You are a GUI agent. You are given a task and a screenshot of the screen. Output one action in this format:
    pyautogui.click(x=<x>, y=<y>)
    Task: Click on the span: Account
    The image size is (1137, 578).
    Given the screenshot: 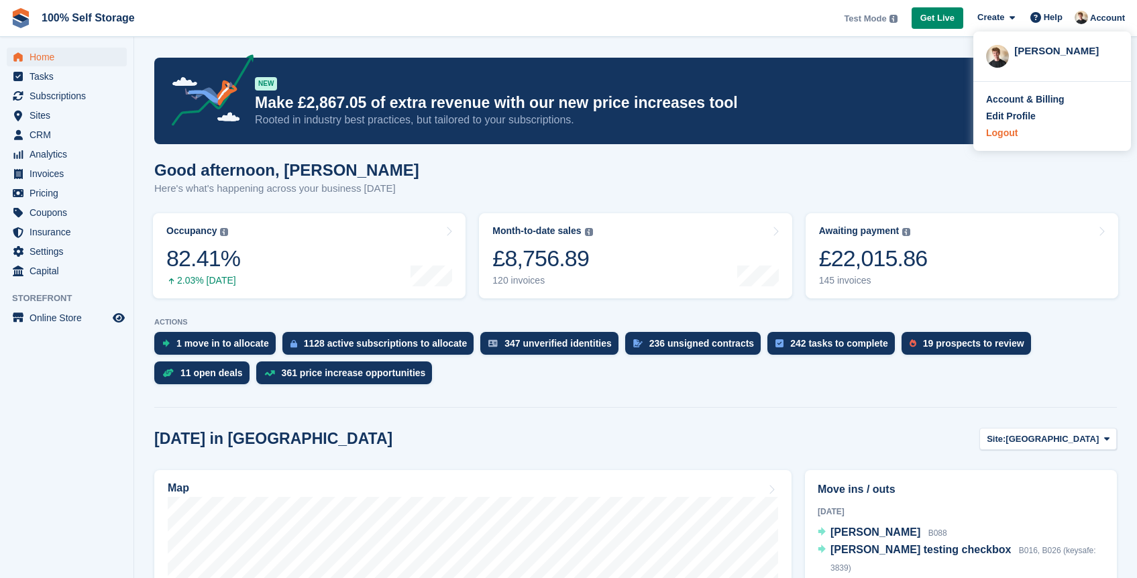 What is the action you would take?
    pyautogui.click(x=1107, y=18)
    